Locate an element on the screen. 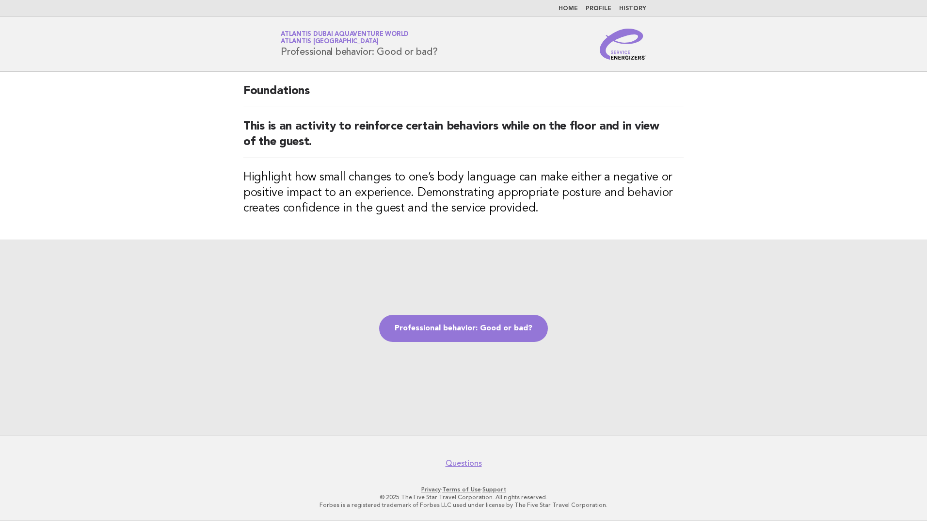 The height and width of the screenshot is (521, 927). a: History is located at coordinates (633, 9).